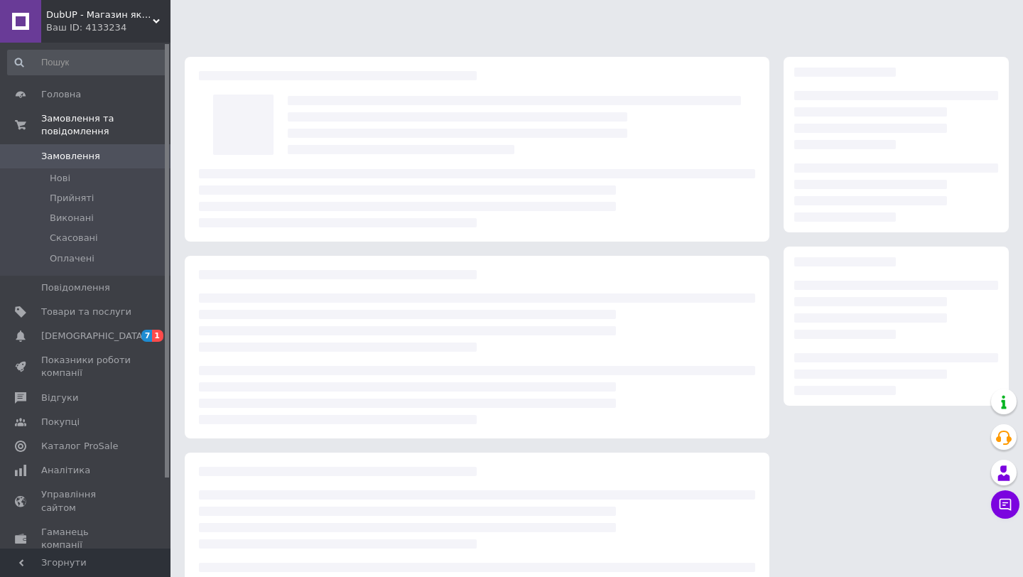 This screenshot has height=577, width=1023. Describe the element at coordinates (72, 259) in the screenshot. I see `span: Оплачені` at that location.